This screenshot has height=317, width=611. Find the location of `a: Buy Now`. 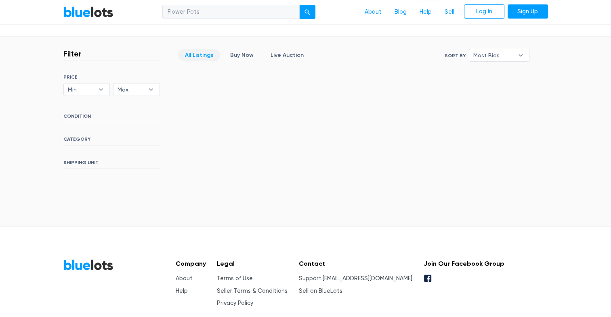

a: Buy Now is located at coordinates (242, 55).